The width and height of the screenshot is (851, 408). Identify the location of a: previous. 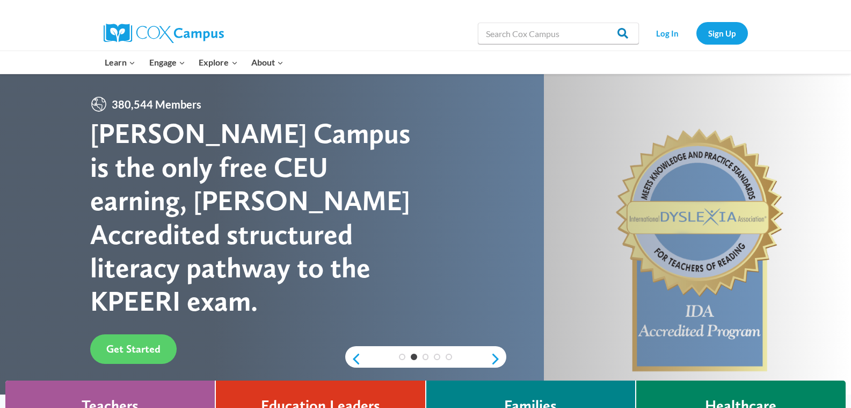
(353, 359).